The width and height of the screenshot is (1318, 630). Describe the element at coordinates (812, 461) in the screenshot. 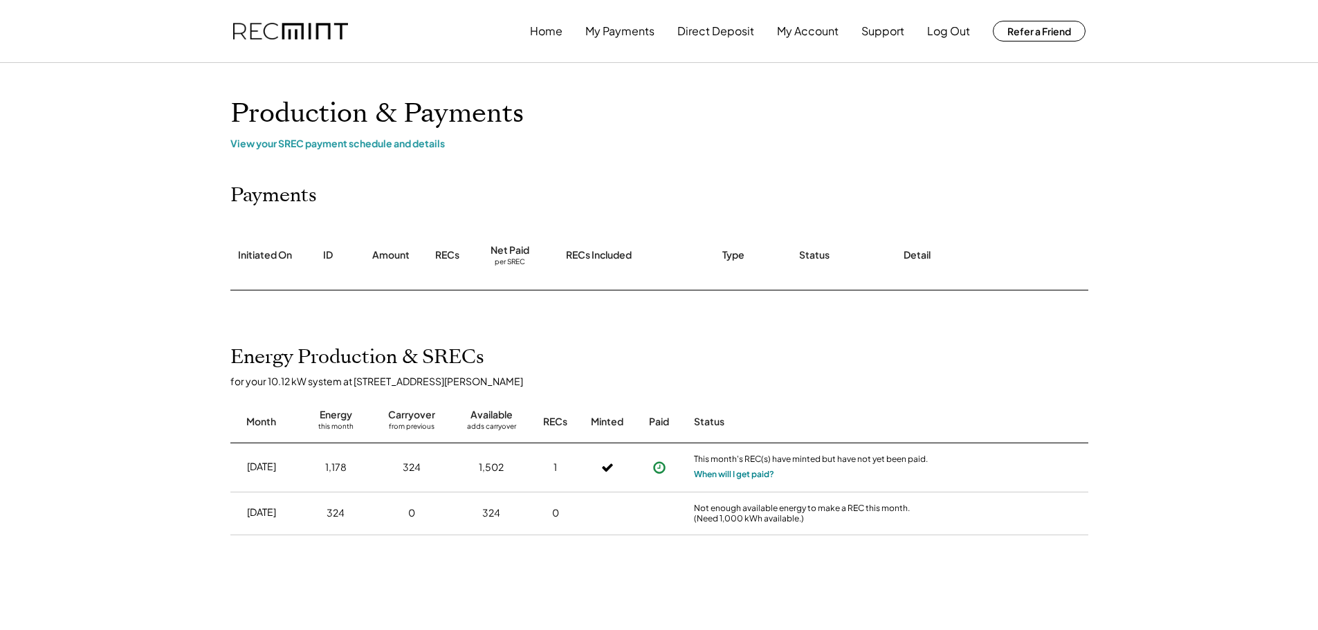

I see `div: This month's REC(s) have minted but have not yet been paid.` at that location.